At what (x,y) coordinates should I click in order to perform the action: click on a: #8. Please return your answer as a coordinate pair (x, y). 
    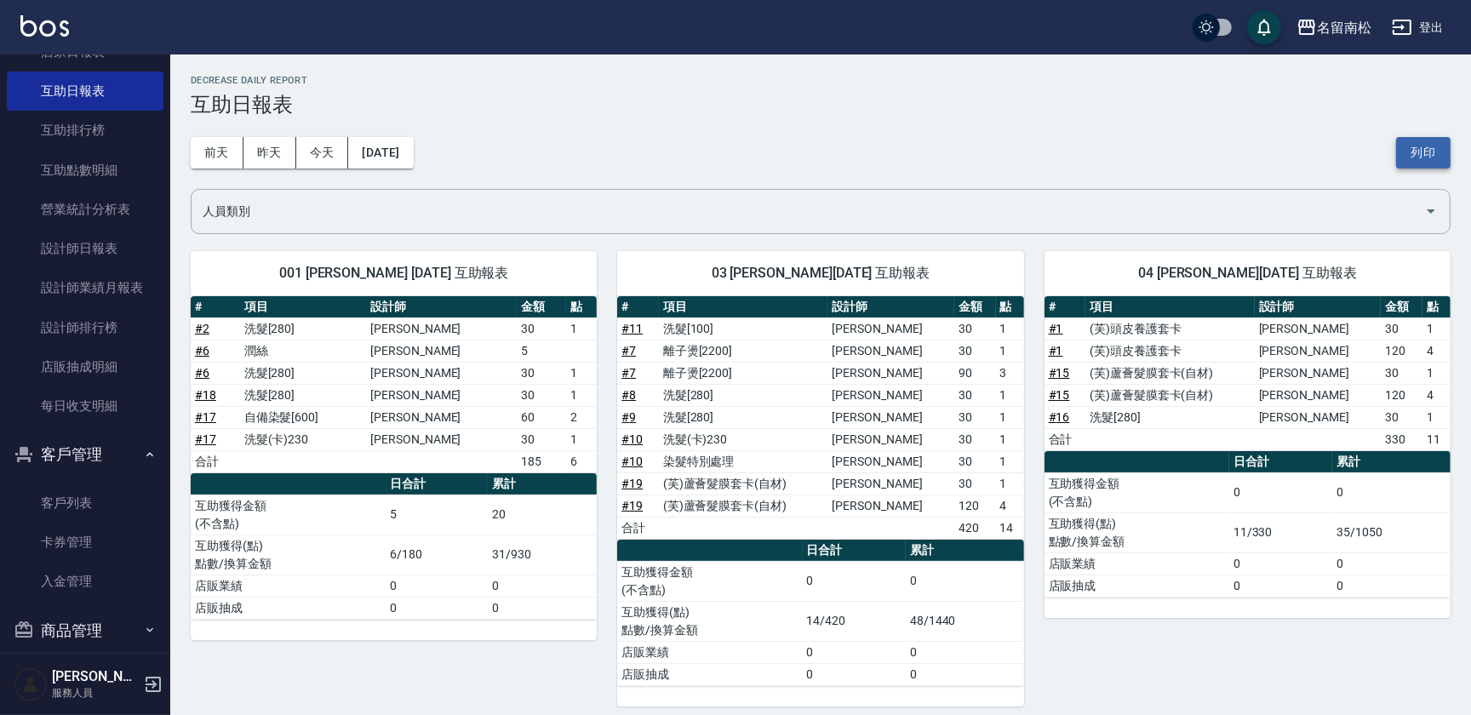
    Looking at the image, I should click on (628, 395).